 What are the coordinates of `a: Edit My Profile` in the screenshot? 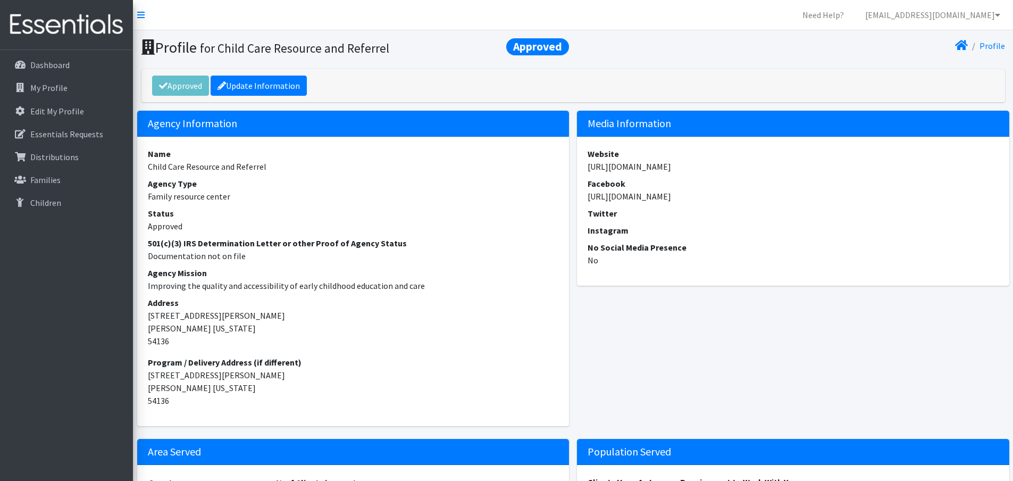 It's located at (66, 111).